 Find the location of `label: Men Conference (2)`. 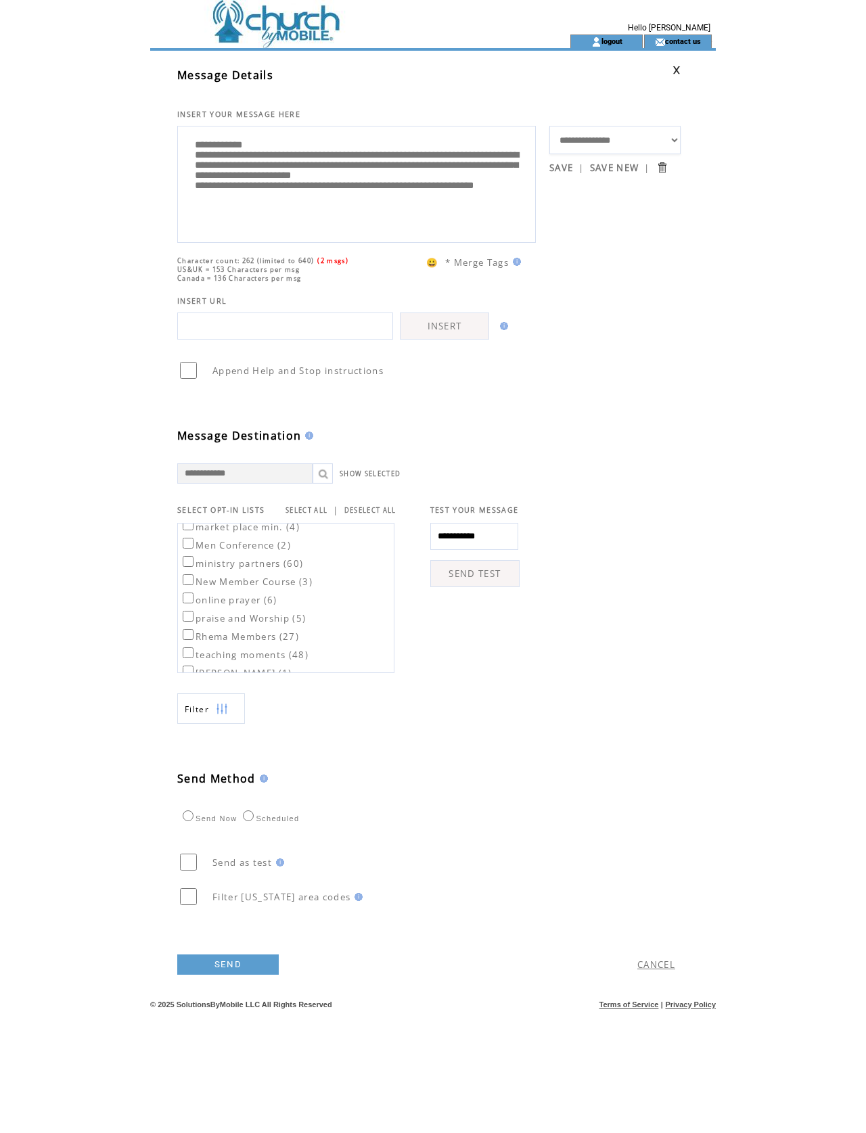

label: Men Conference (2) is located at coordinates (235, 545).